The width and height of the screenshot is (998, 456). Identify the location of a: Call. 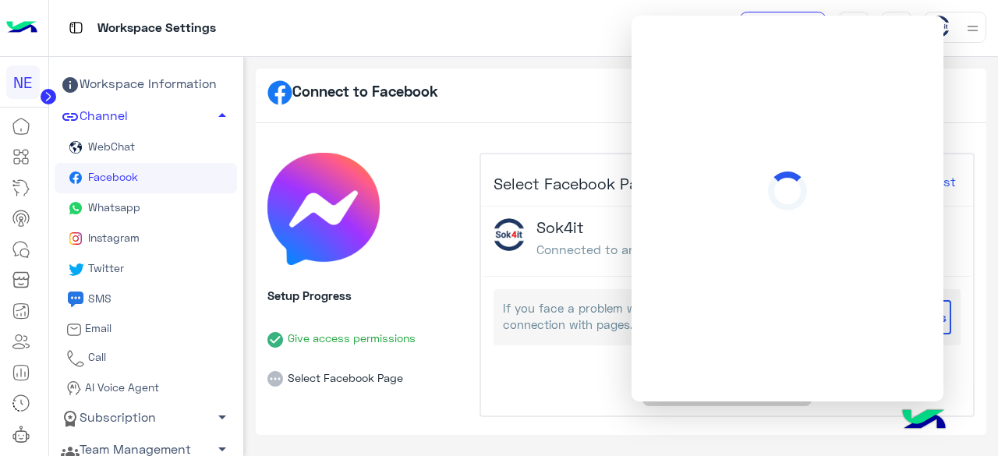
(146, 358).